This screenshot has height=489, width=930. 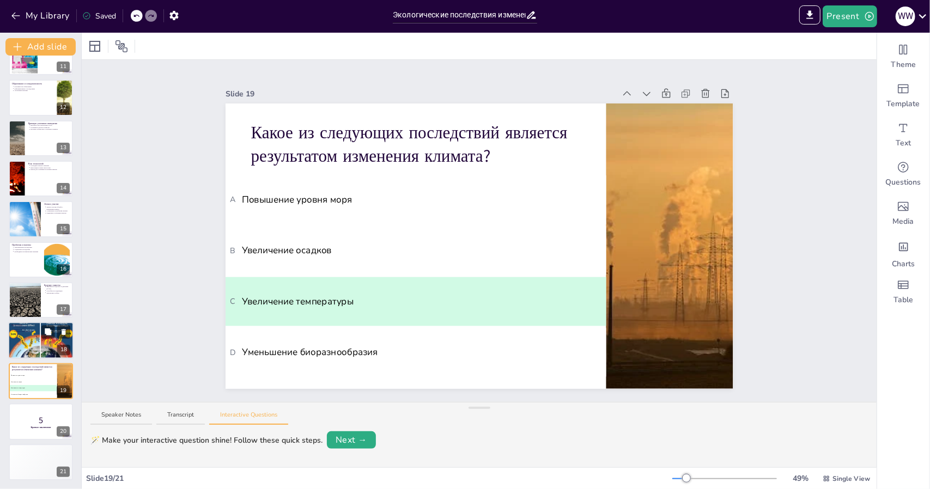 What do you see at coordinates (57, 286) in the screenshot?
I see `p: Будущее планеты` at bounding box center [57, 286].